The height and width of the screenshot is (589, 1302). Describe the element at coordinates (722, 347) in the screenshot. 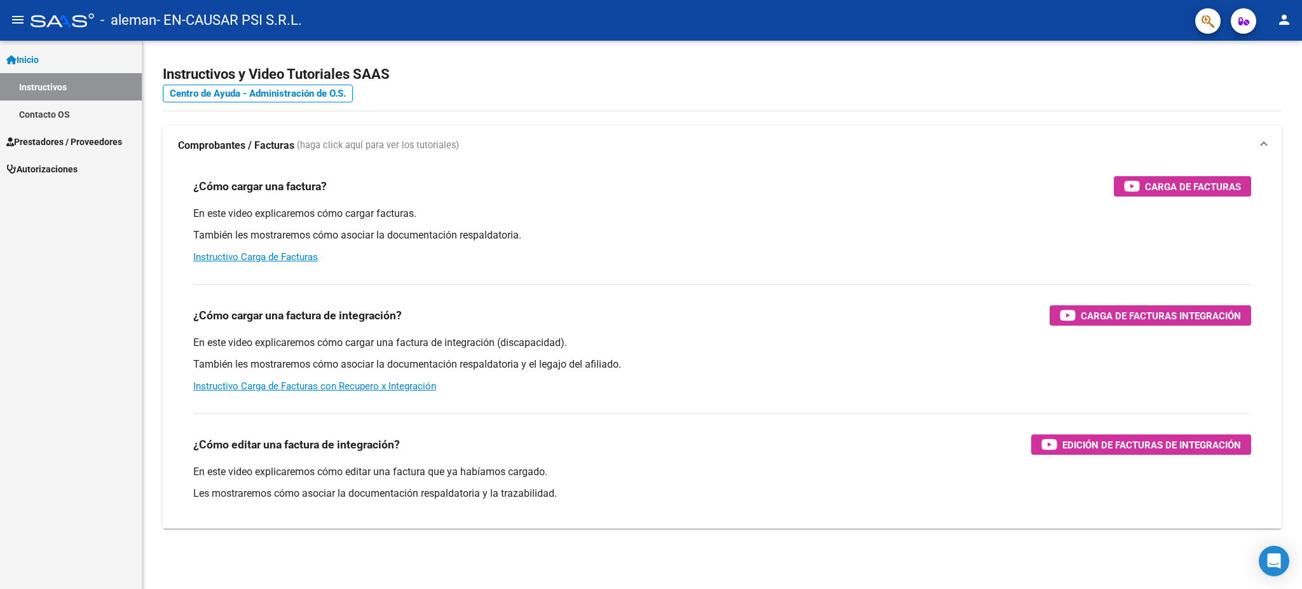

I see `div: Comprobantes / Facturas (haga click aquí para ver los tutoriales)` at that location.